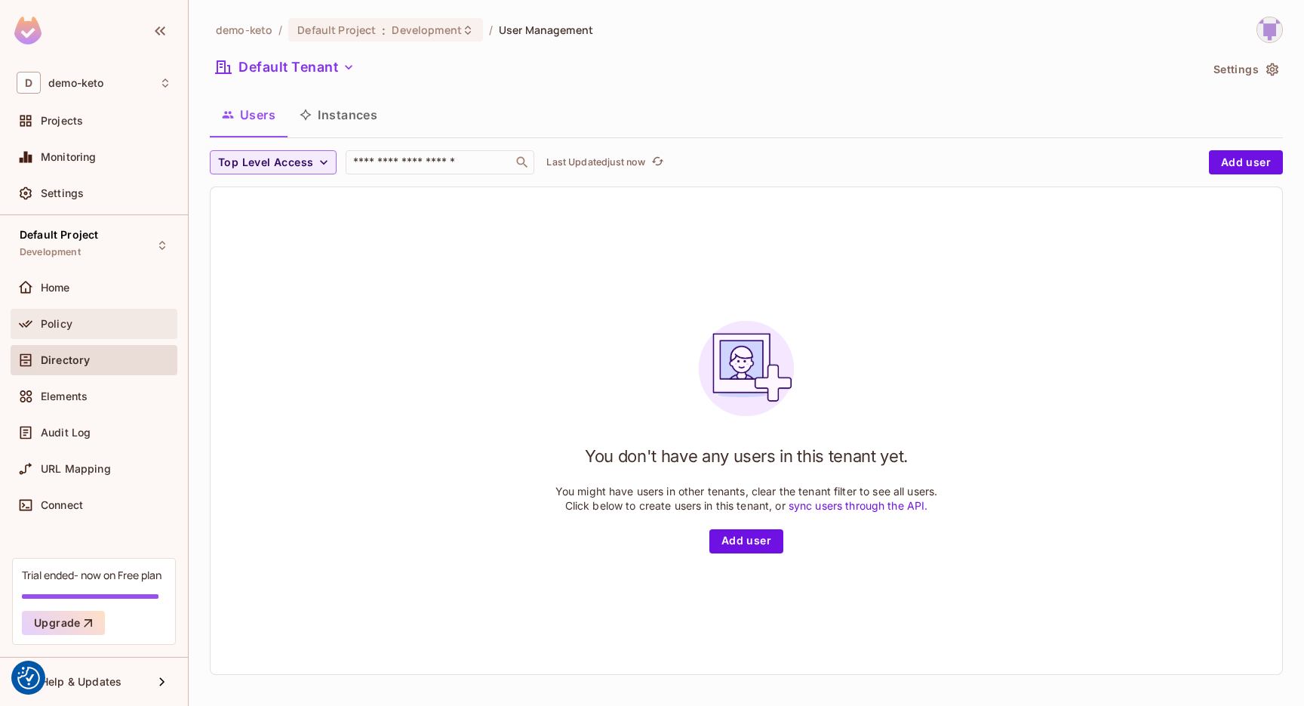 The width and height of the screenshot is (1304, 706). I want to click on span: Connect, so click(62, 505).